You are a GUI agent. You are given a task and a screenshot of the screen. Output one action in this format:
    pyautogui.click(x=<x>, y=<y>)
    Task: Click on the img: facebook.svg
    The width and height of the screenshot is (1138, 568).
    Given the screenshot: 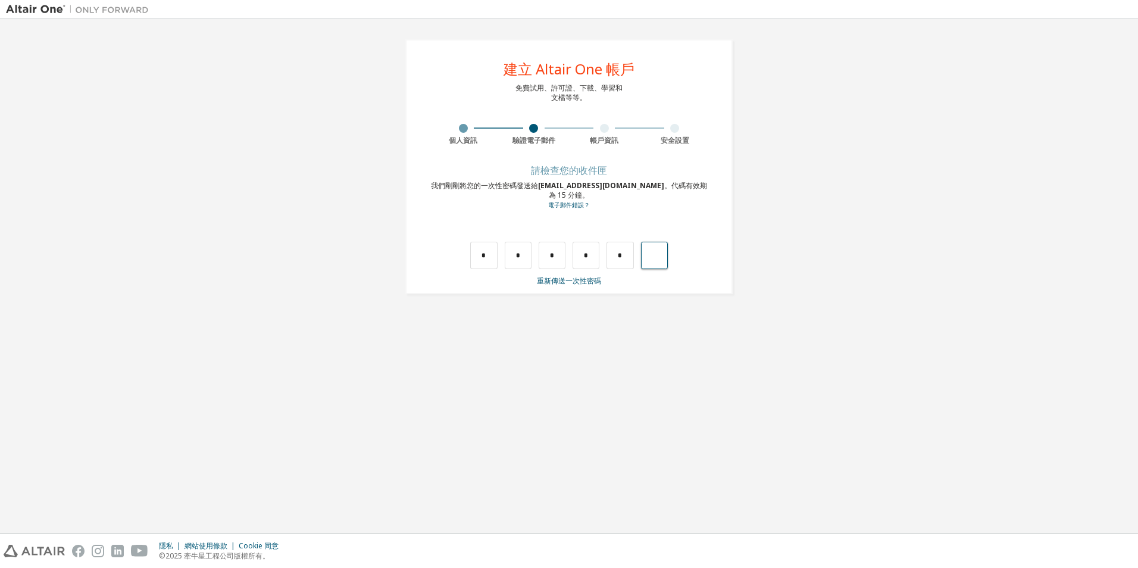 What is the action you would take?
    pyautogui.click(x=78, y=551)
    